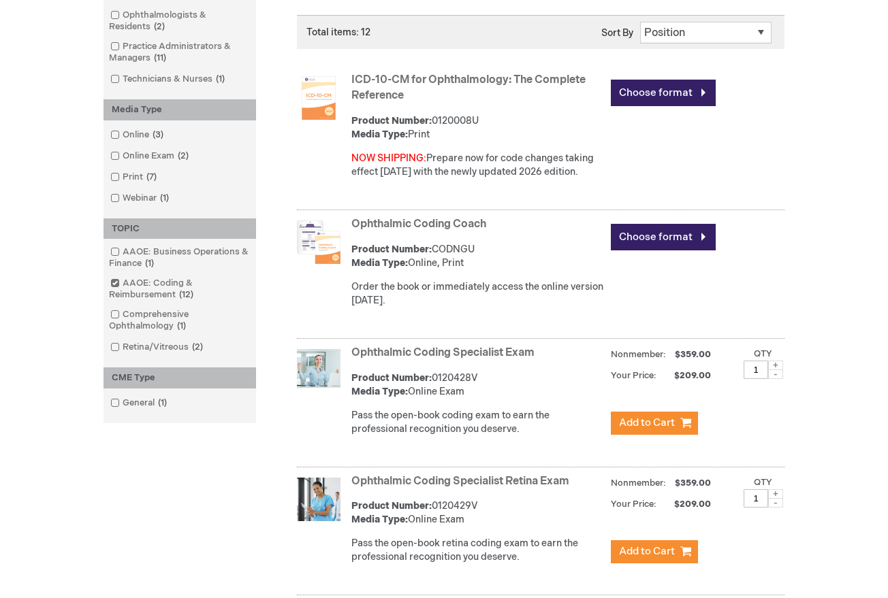  I want to click on font: NOW SHIPPING:, so click(389, 158).